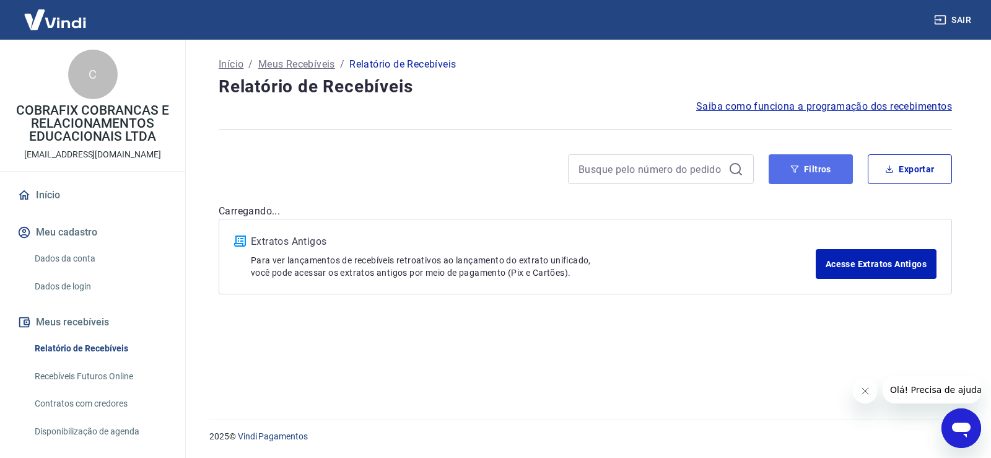  What do you see at coordinates (533, 242) in the screenshot?
I see `p: Extratos Antigos` at bounding box center [533, 242].